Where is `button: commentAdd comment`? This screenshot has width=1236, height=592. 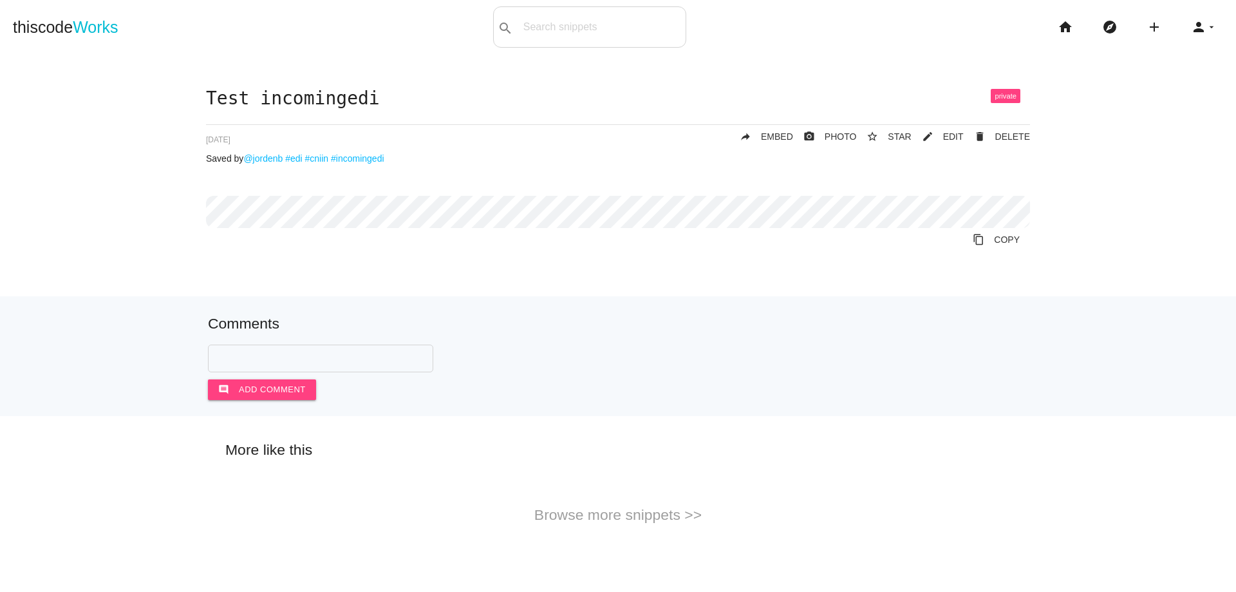
button: commentAdd comment is located at coordinates (262, 389).